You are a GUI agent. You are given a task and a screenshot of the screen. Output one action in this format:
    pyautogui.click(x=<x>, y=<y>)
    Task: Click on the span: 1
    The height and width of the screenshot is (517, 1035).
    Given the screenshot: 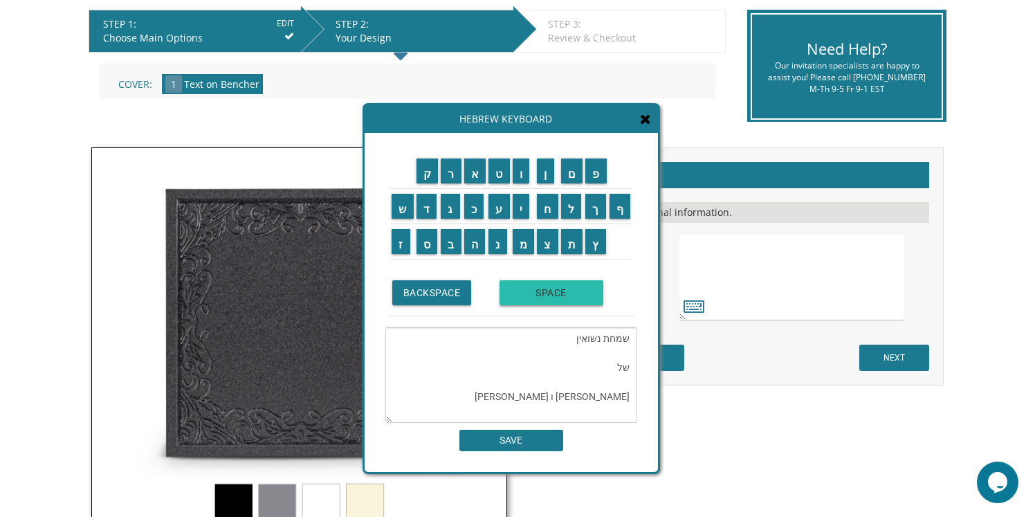 What is the action you would take?
    pyautogui.click(x=174, y=84)
    